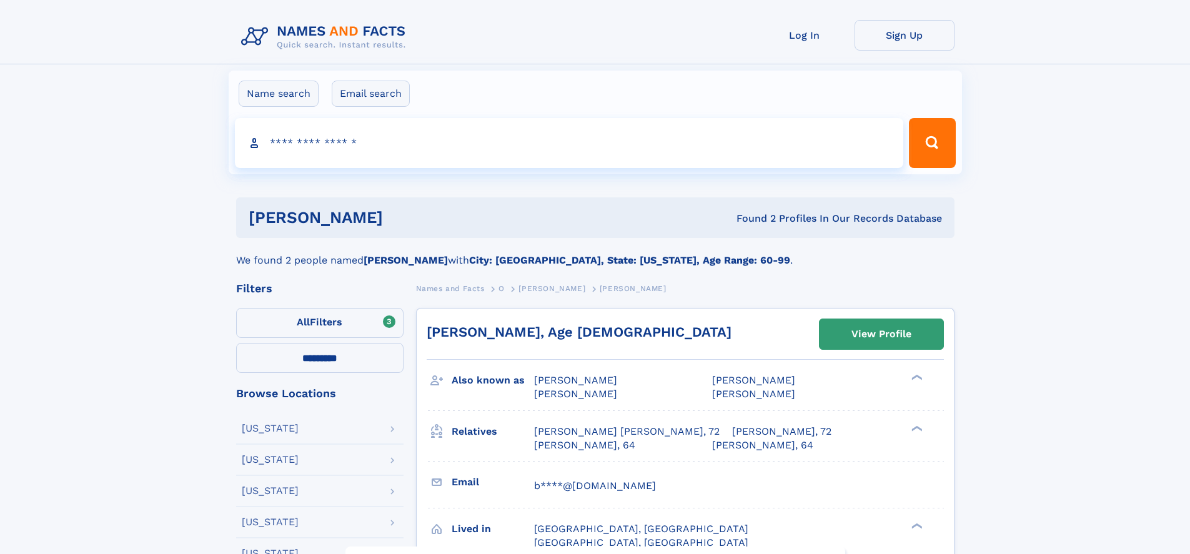  Describe the element at coordinates (595, 253) in the screenshot. I see `div: We found 2 people named with .` at that location.